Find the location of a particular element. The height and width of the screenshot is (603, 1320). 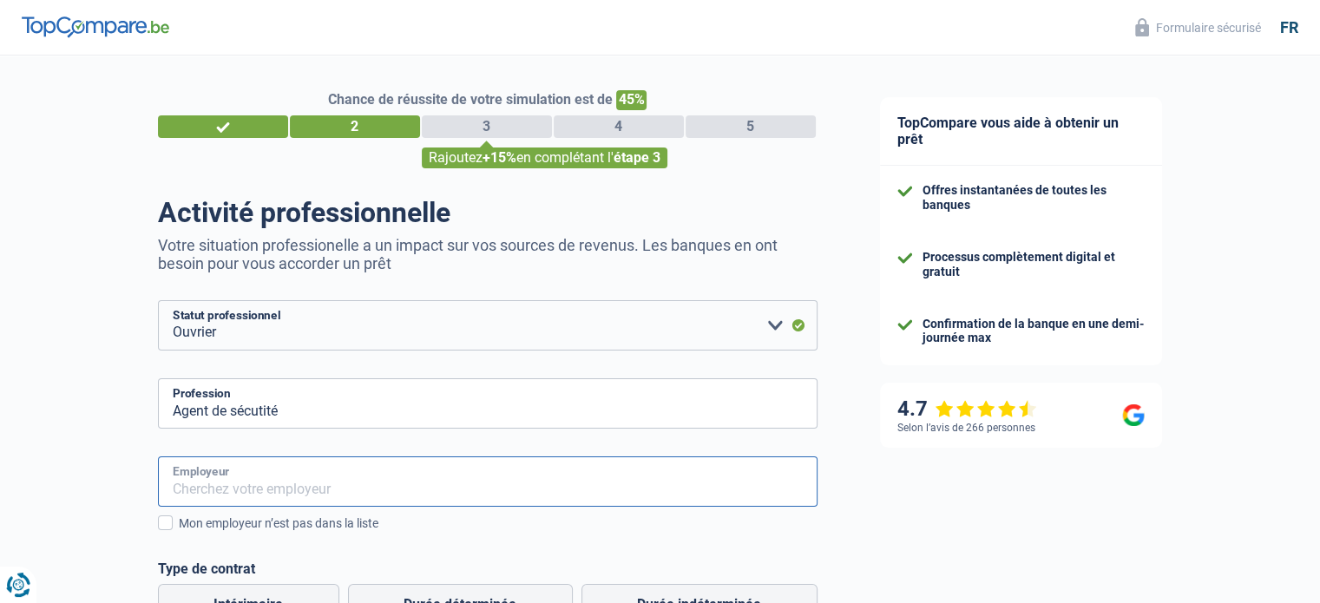

span: 45% is located at coordinates (631, 100).